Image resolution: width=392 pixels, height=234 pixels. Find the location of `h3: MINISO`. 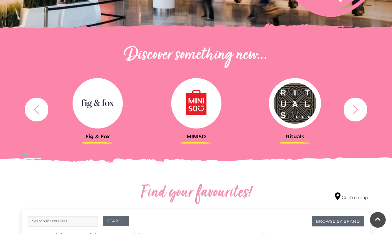

h3: MINISO is located at coordinates (196, 136).